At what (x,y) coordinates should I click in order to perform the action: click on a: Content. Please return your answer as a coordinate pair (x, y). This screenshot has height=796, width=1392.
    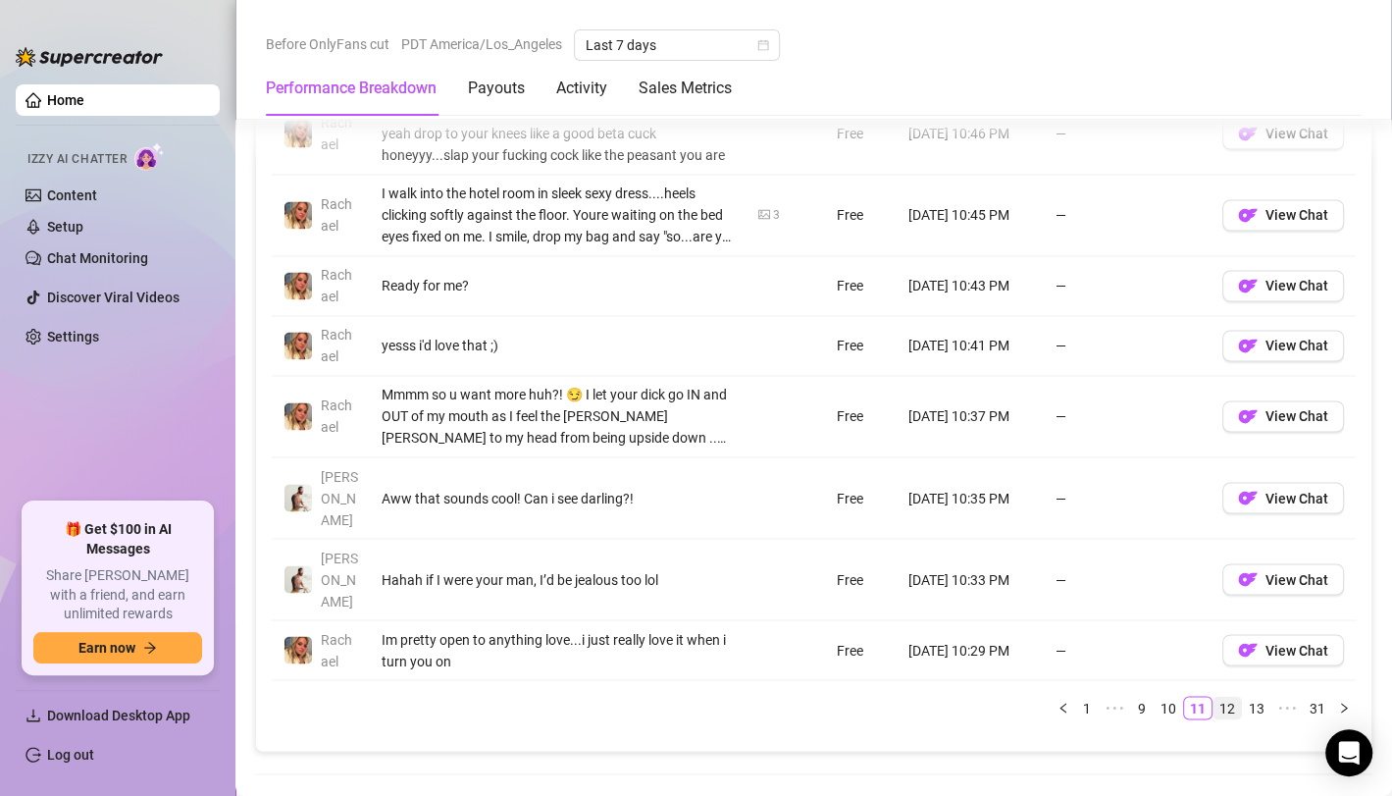
    Looking at the image, I should click on (72, 195).